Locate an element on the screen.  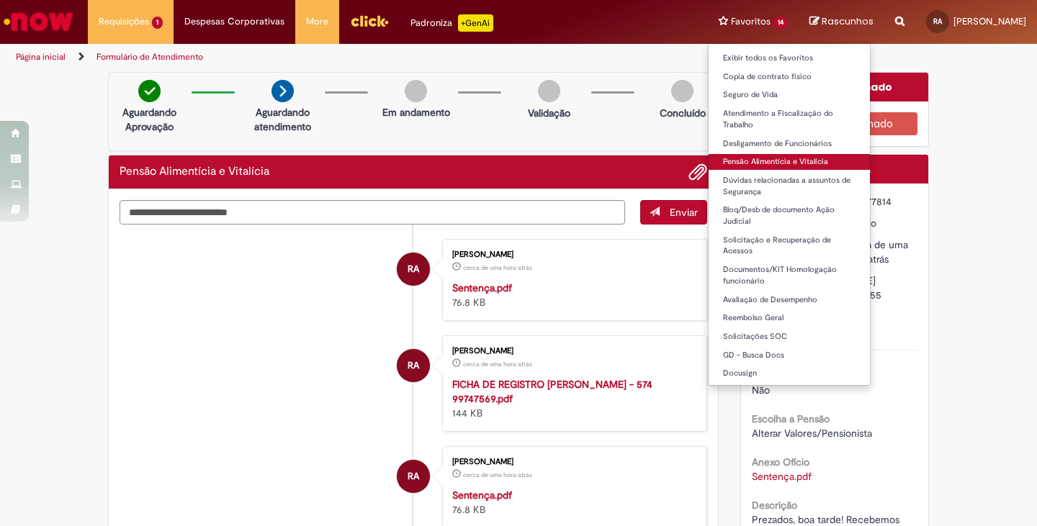
img: click_logo_yellow_360x200.png is located at coordinates (369, 21).